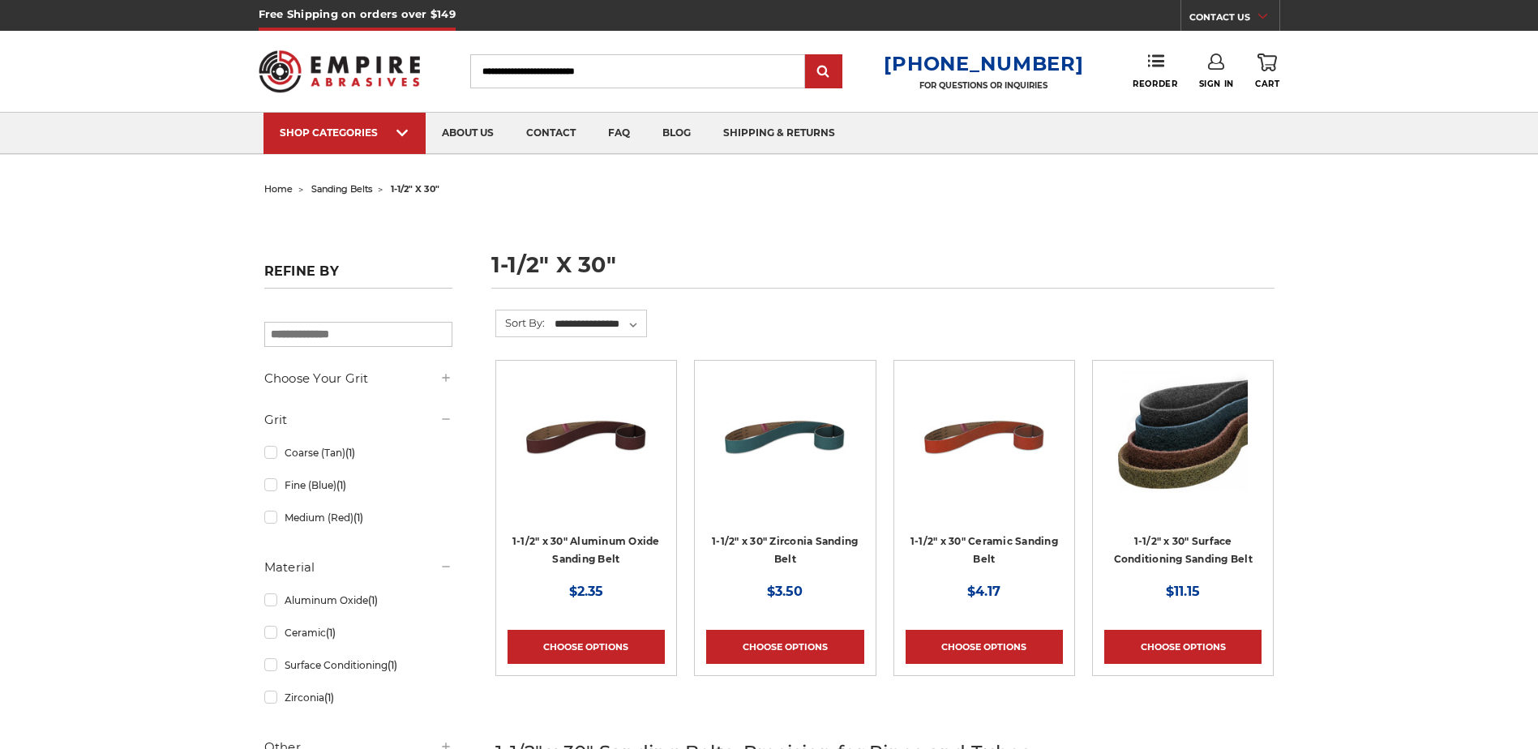  What do you see at coordinates (785, 550) in the screenshot?
I see `a: 1-1/2" x 30" Zirconia Sanding Belt` at bounding box center [785, 550].